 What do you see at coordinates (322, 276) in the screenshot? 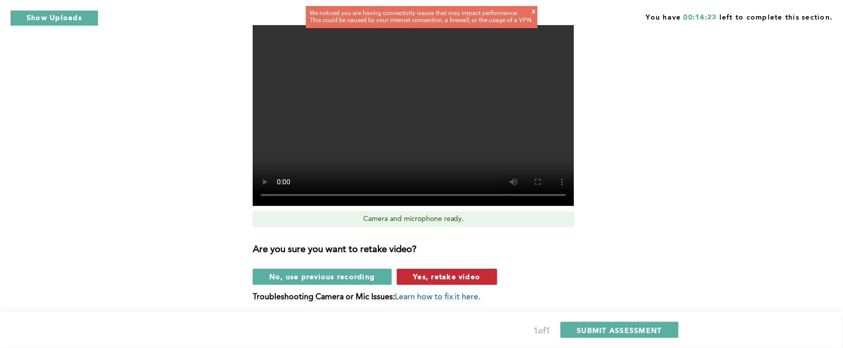
I see `span: No, use previous recording` at bounding box center [322, 276].